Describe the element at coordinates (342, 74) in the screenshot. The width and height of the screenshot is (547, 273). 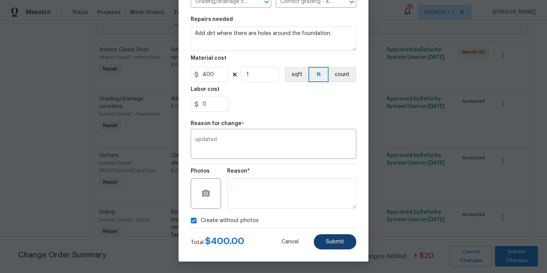
I see `button: count` at that location.